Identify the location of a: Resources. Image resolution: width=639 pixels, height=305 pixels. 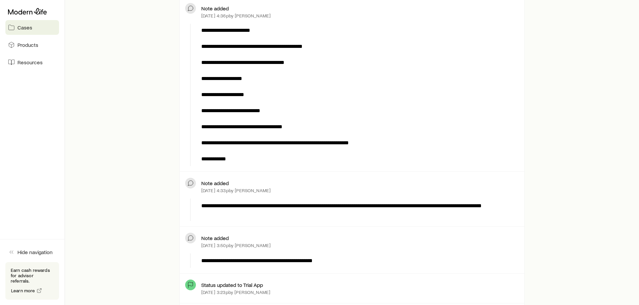
(32, 62).